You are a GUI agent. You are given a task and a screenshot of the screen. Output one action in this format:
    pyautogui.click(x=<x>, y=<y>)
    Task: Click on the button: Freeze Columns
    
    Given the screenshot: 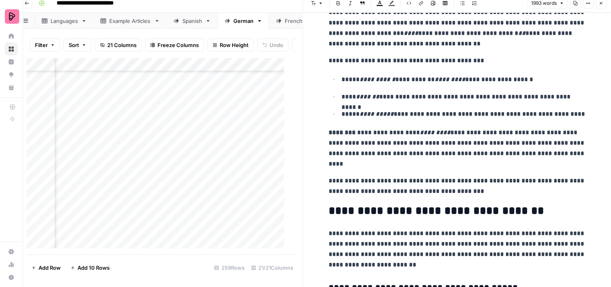 What is the action you would take?
    pyautogui.click(x=174, y=45)
    